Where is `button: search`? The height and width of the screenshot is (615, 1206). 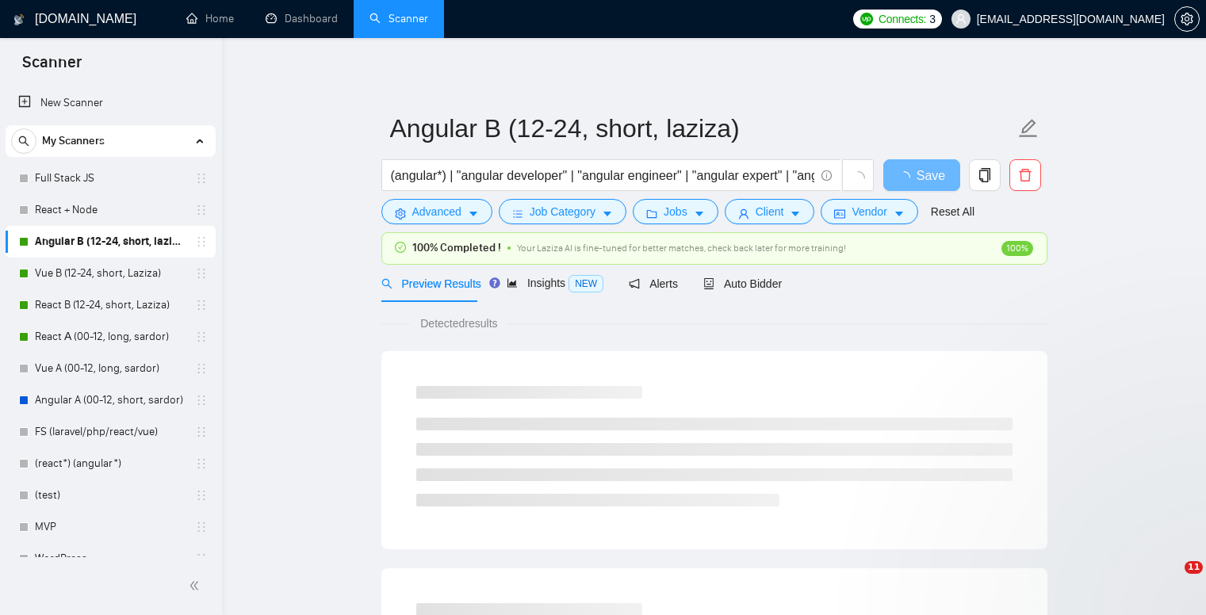 button: search is located at coordinates (24, 141).